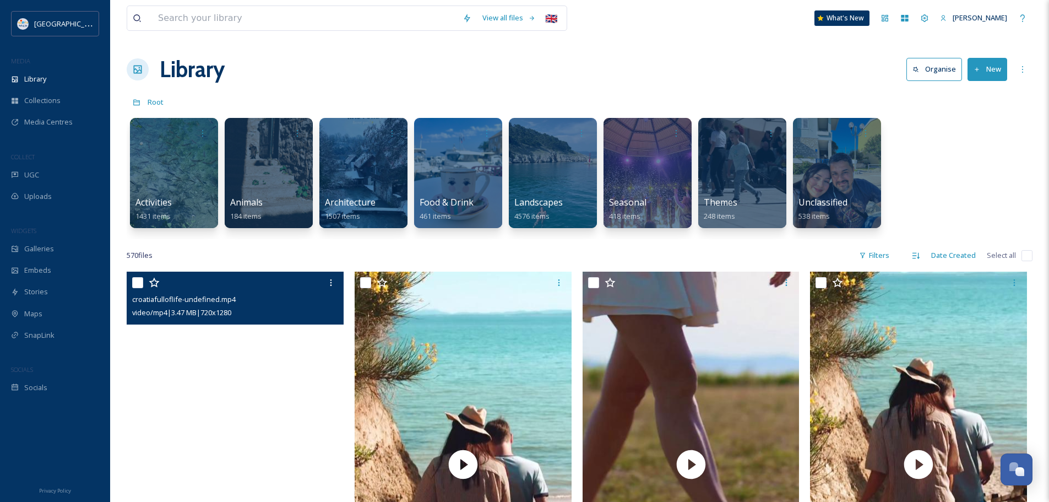 This screenshot has width=1049, height=502. What do you see at coordinates (447, 209) in the screenshot?
I see `a: Food & Drink461 items` at bounding box center [447, 209].